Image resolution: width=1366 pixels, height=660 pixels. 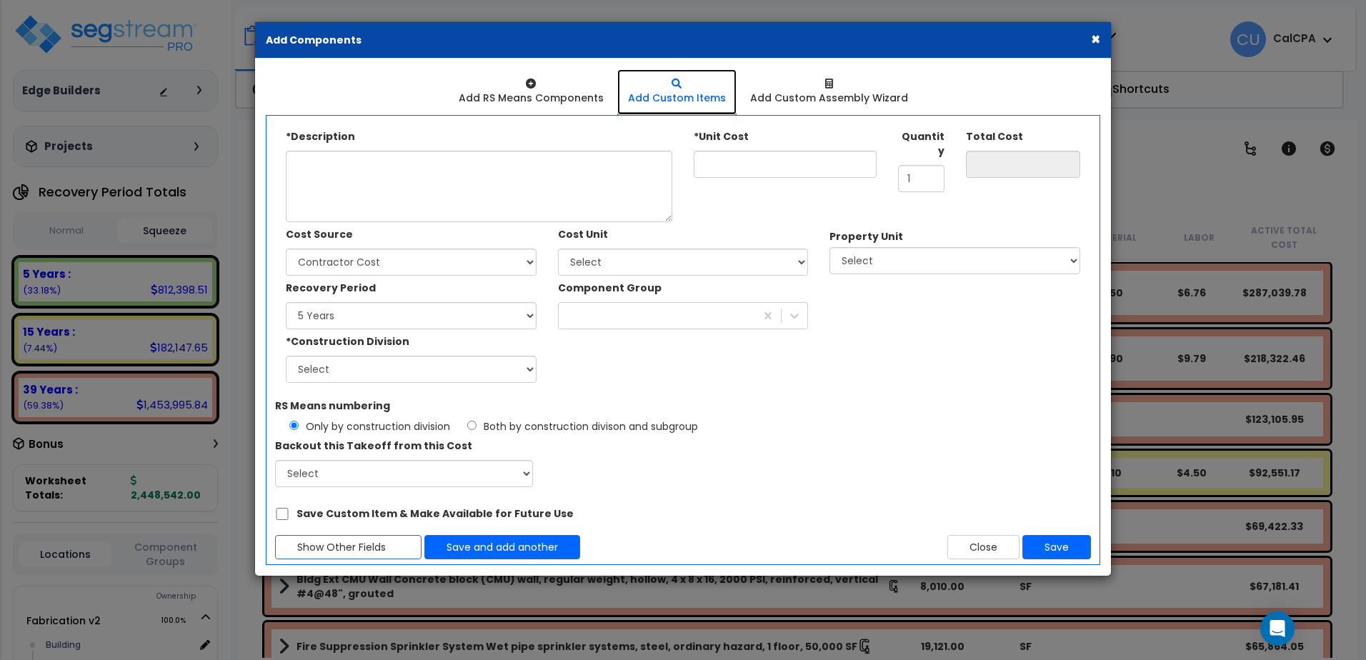 I want to click on select: The Custom Item Descriptions in this Dropdown have been designated as 'Takeoff Costs' within thei..., so click(x=404, y=474).